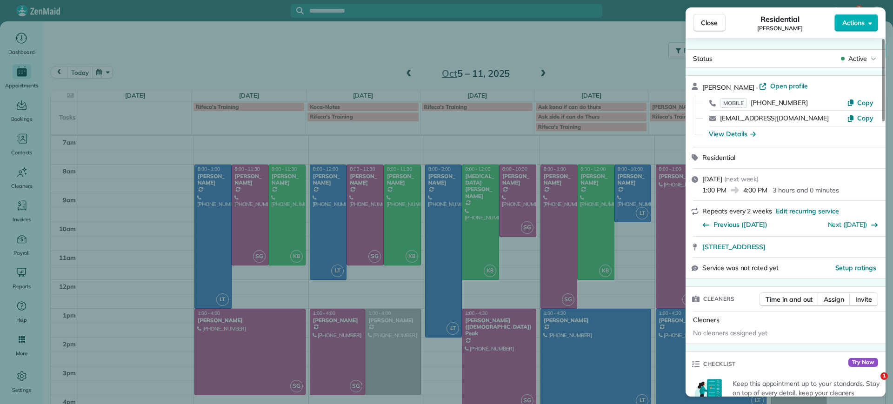 This screenshot has height=404, width=893. I want to click on span: Time in and out, so click(789, 299).